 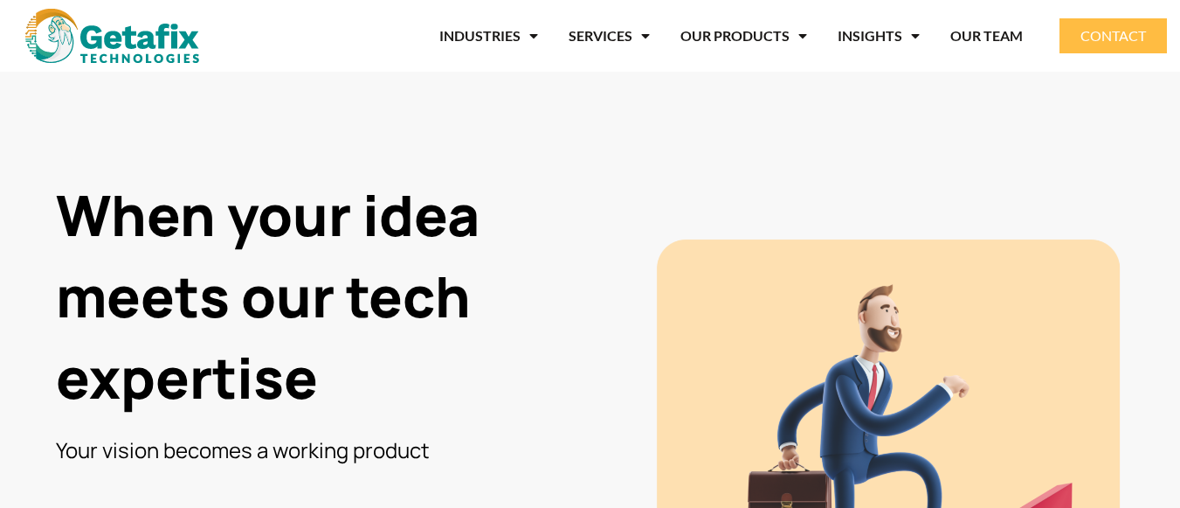 What do you see at coordinates (986, 36) in the screenshot?
I see `a: OUR TEAM` at bounding box center [986, 36].